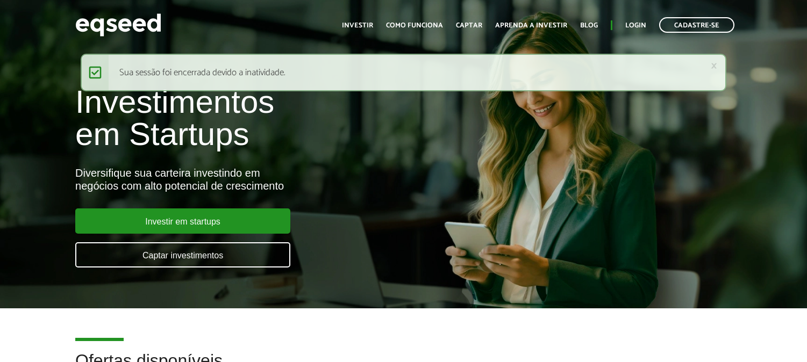 The image size is (807, 362). I want to click on h1: Investimentos em Startups, so click(269, 118).